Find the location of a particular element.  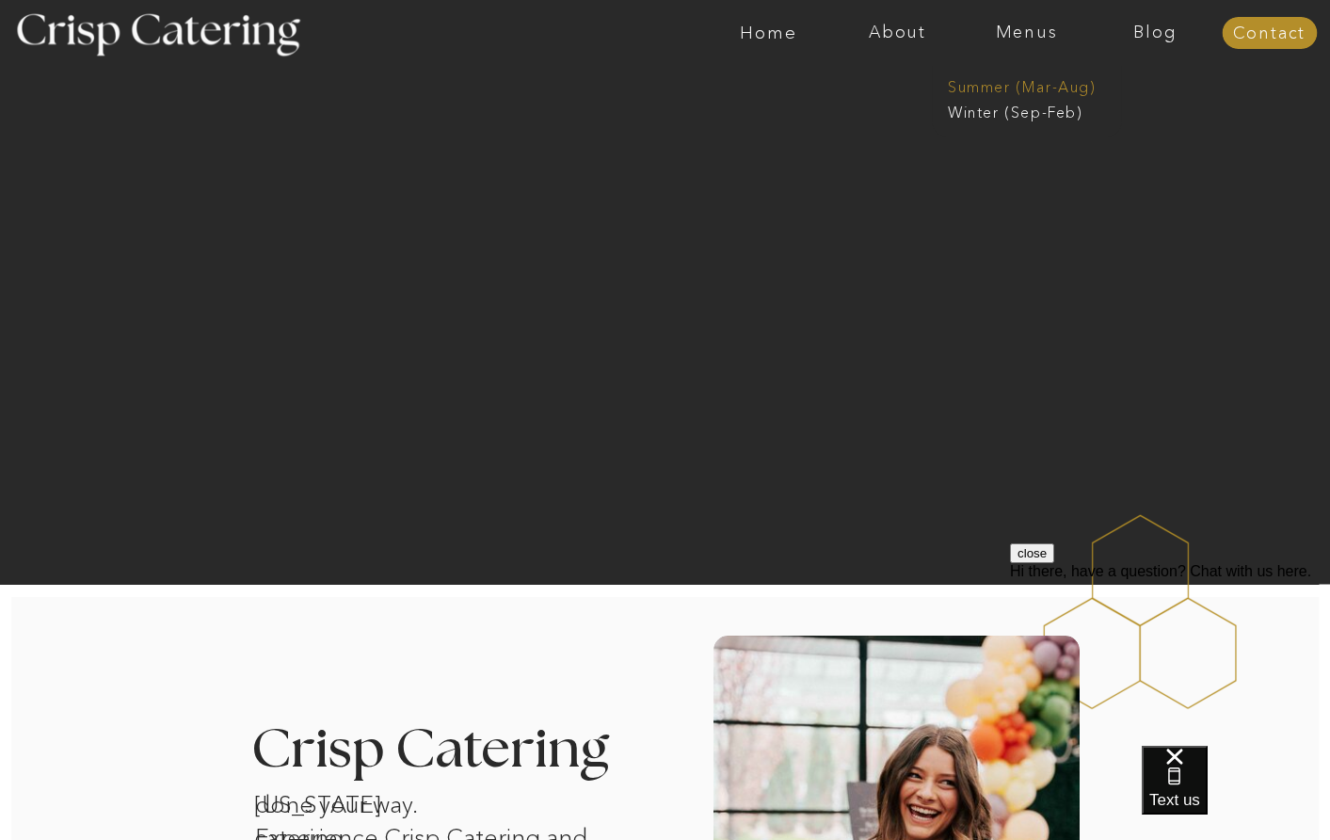

a: Contact is located at coordinates (1269, 34).